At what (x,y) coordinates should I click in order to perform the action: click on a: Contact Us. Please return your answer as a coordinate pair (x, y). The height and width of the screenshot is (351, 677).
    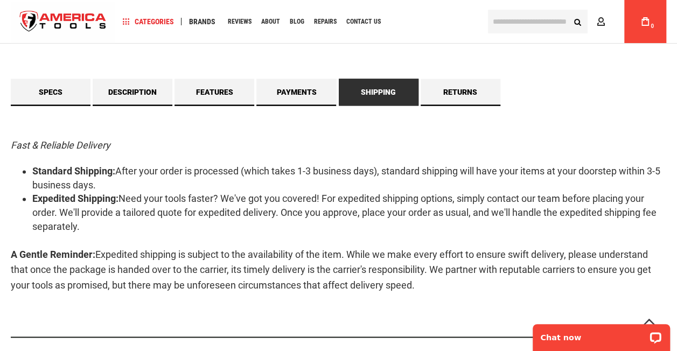
    Looking at the image, I should click on (364, 22).